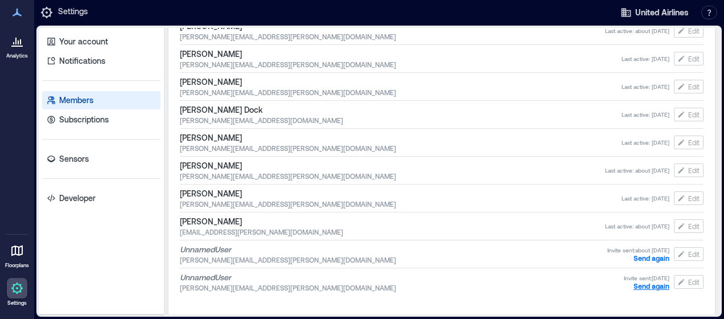 This screenshot has height=319, width=724. I want to click on a: Subscriptions, so click(101, 120).